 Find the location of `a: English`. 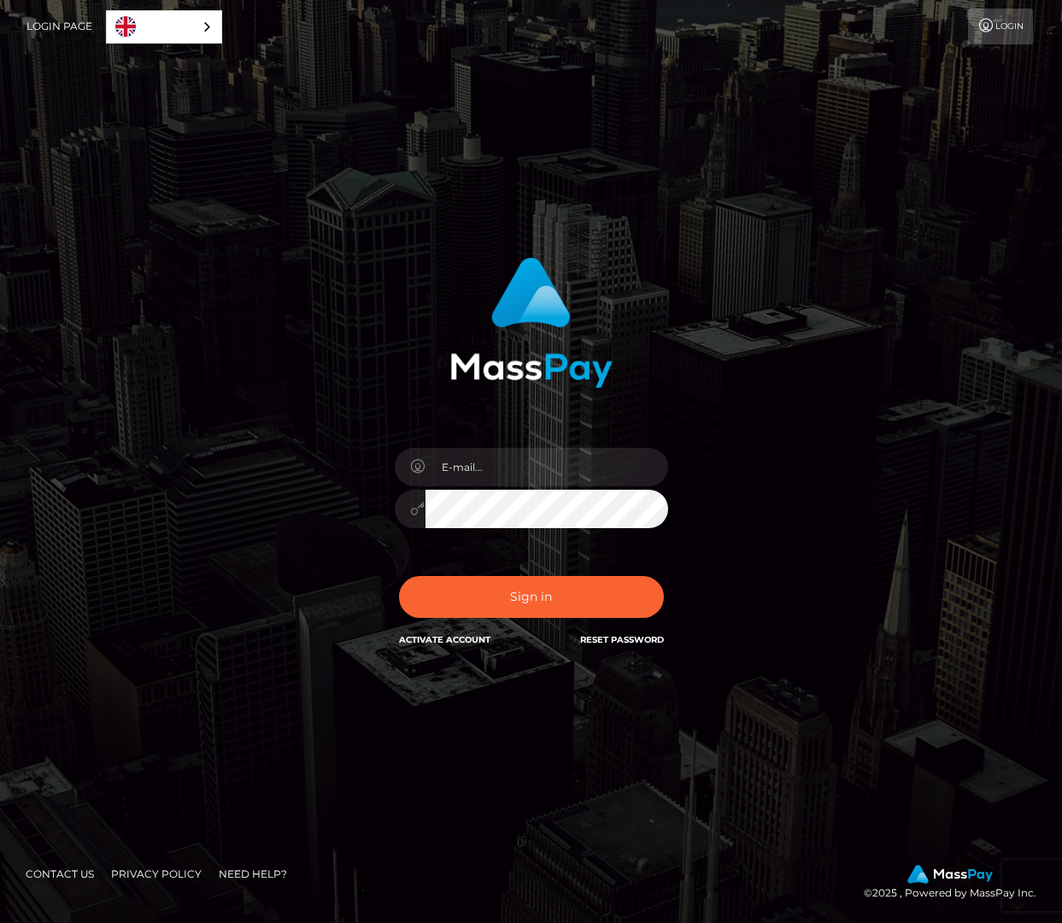

a: English is located at coordinates (164, 26).